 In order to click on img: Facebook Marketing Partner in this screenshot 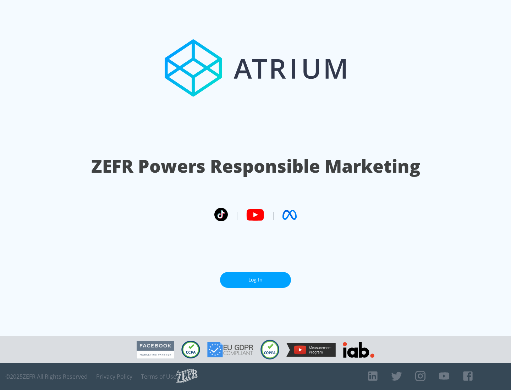, I will do `click(155, 350)`.